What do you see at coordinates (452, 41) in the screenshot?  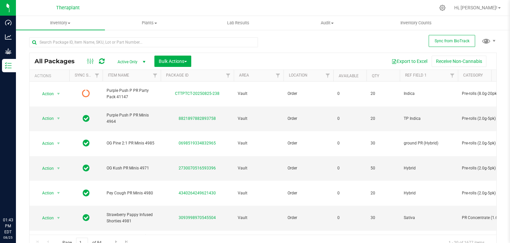 I see `button: Sync from BioTrack` at bounding box center [452, 41].